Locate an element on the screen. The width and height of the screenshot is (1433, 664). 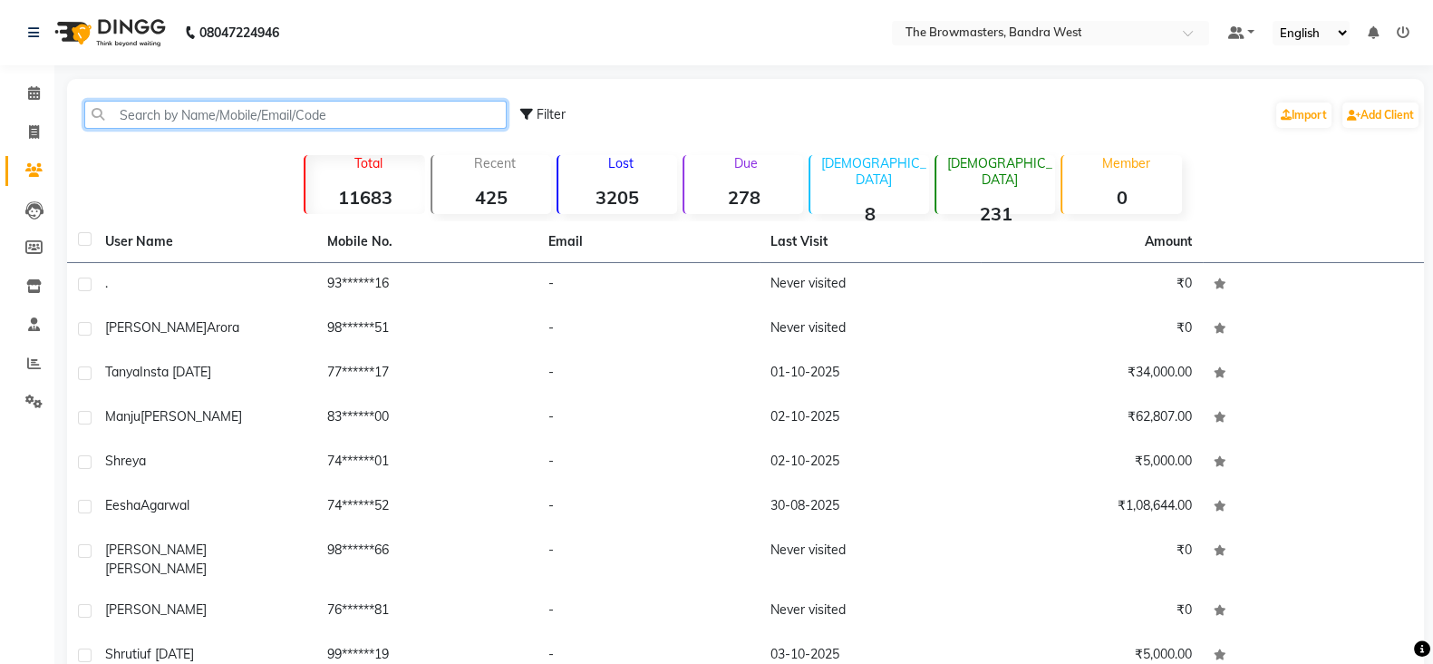
strong: 278 is located at coordinates (743, 197).